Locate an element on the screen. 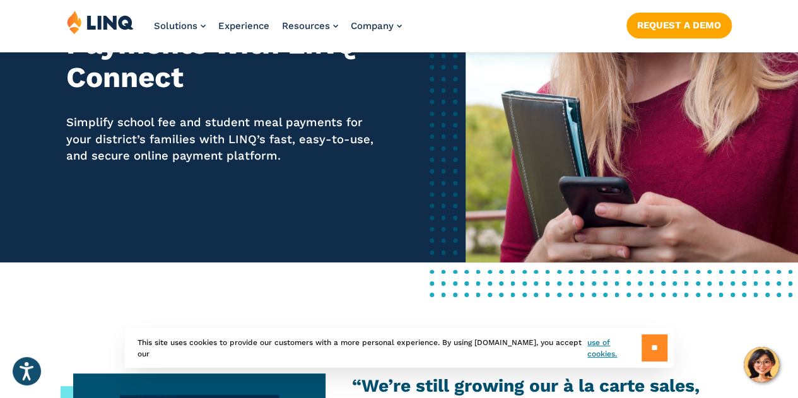 The height and width of the screenshot is (398, 798). span: Experience is located at coordinates (244, 26).